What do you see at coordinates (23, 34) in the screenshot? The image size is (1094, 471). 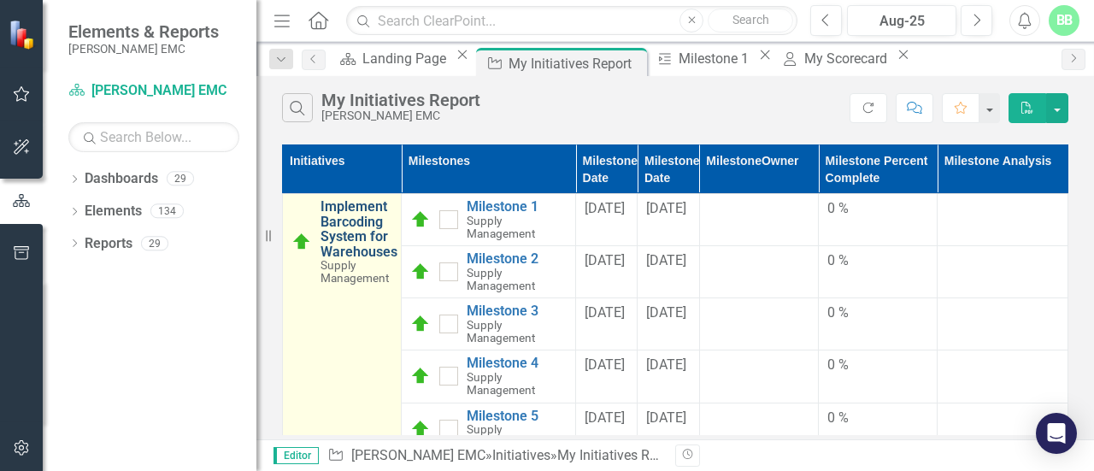 I see `img: ClearPoint Strategy` at bounding box center [23, 34].